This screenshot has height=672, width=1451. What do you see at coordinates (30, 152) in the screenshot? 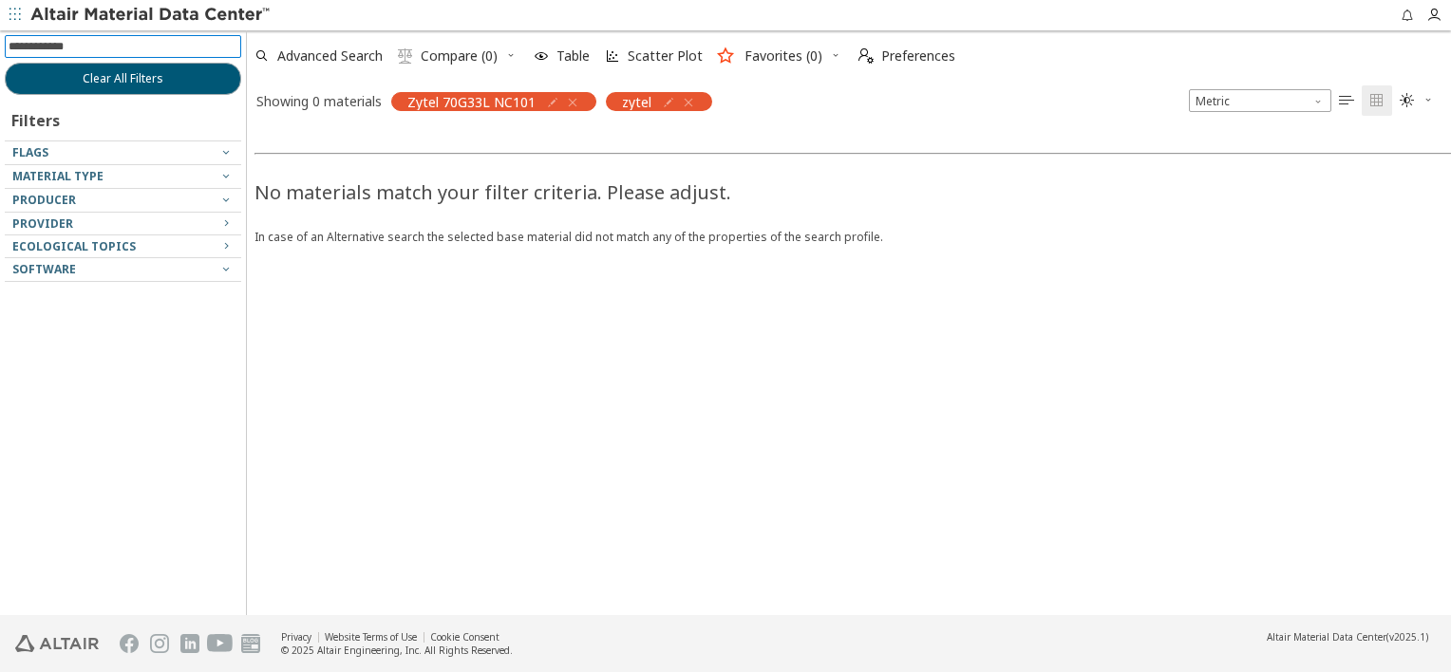
I see `span: Flags` at bounding box center [30, 152].